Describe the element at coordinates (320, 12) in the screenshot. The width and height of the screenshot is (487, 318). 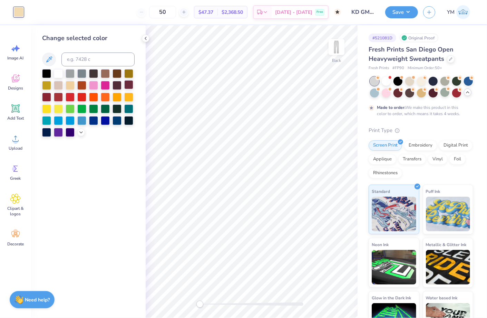
I see `span: Free` at that location.